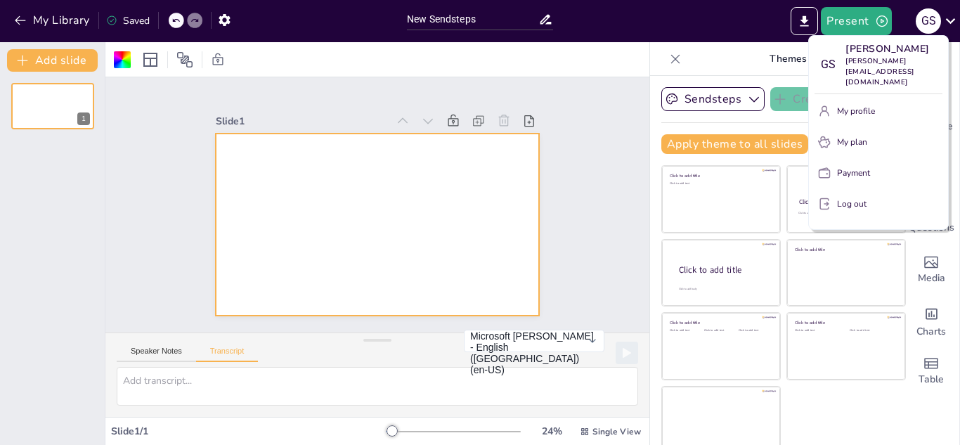  Describe the element at coordinates (827, 65) in the screenshot. I see `div: G S` at that location.